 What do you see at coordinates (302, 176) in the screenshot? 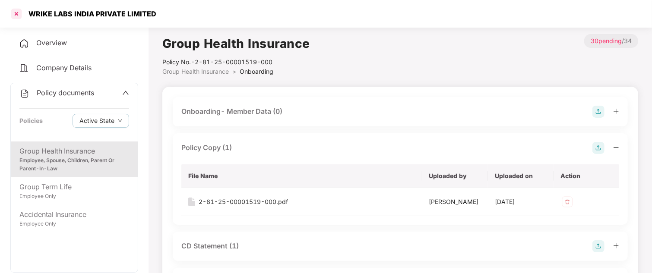
I see `th: File Name` at bounding box center [302, 176].